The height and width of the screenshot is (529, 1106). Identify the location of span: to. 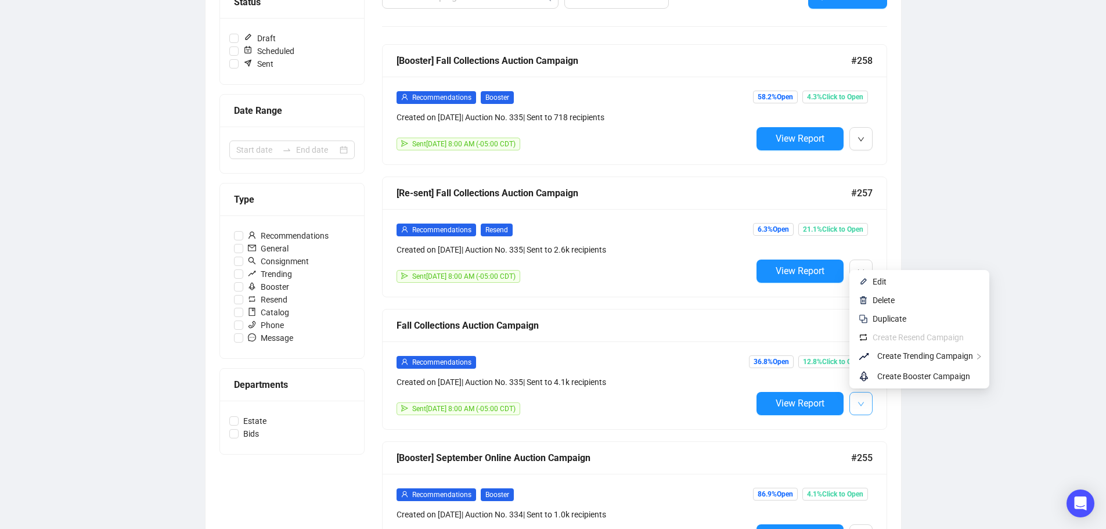
(287, 150).